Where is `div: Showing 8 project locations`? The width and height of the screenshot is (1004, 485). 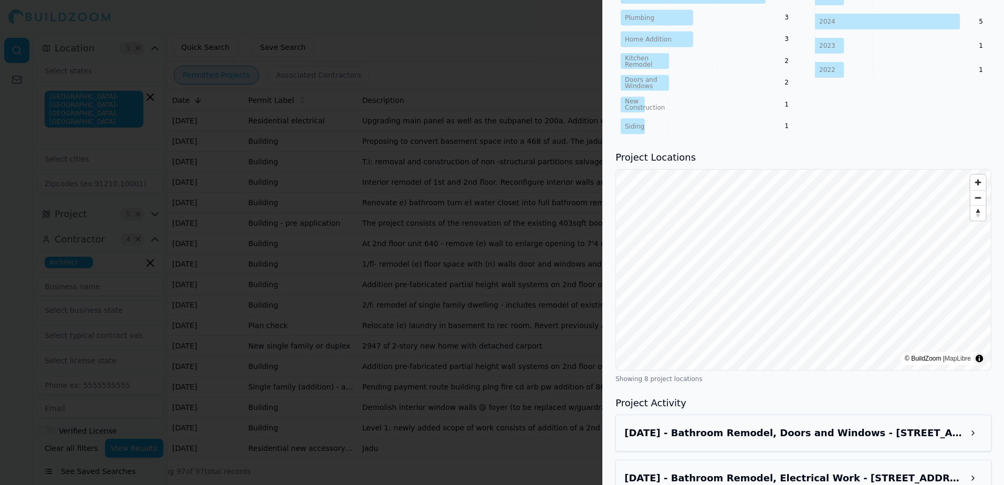
div: Showing 8 project locations is located at coordinates (804, 379).